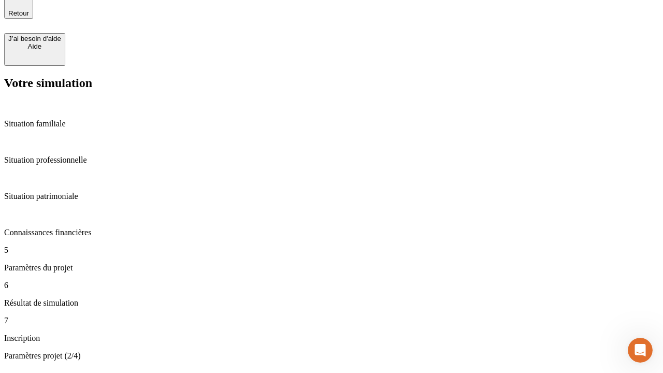 The image size is (663, 373). Describe the element at coordinates (332, 233) in the screenshot. I see `p: Connaissances financières` at that location.